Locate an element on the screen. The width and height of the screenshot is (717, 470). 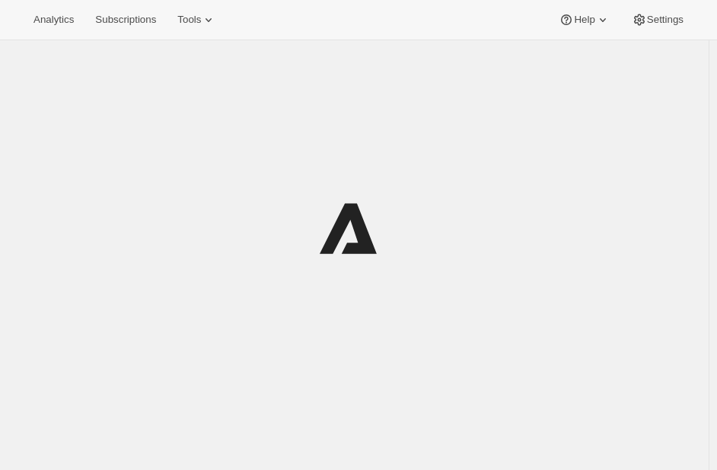
button: Help is located at coordinates (584, 20).